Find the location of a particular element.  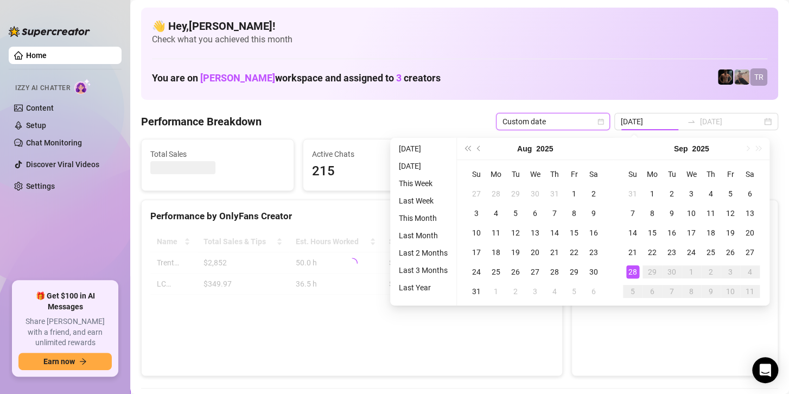

a: Home is located at coordinates (36, 55).